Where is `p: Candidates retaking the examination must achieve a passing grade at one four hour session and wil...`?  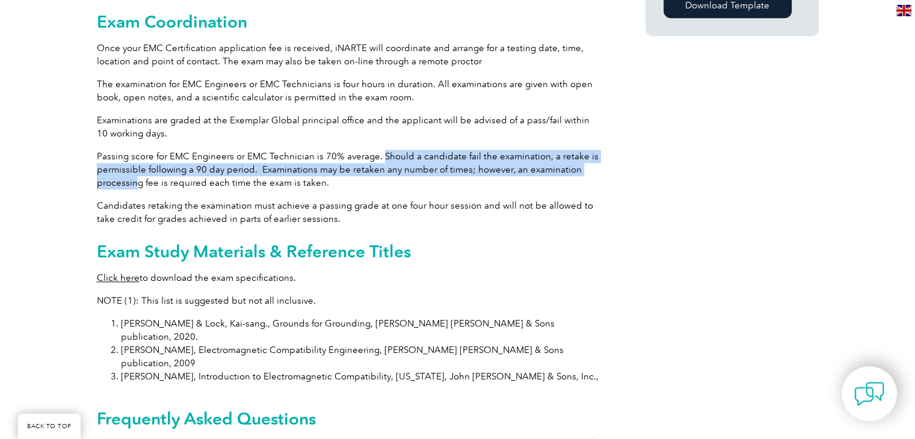 p: Candidates retaking the examination must achieve a passing grade at one four hour session and wil... is located at coordinates (349, 212).